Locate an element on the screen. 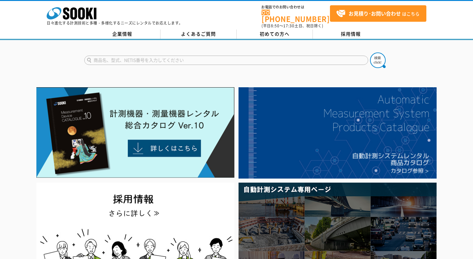 The image size is (473, 259). a: よくあるご質問 is located at coordinates (198, 34).